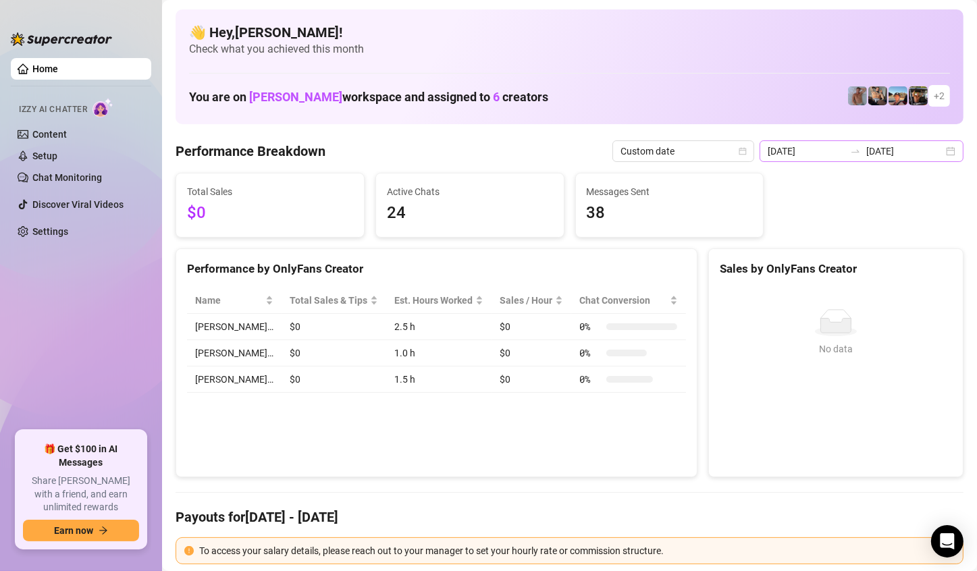 The image size is (977, 571). Describe the element at coordinates (436, 269) in the screenshot. I see `div: Performance by OnlyFans Creator` at that location.